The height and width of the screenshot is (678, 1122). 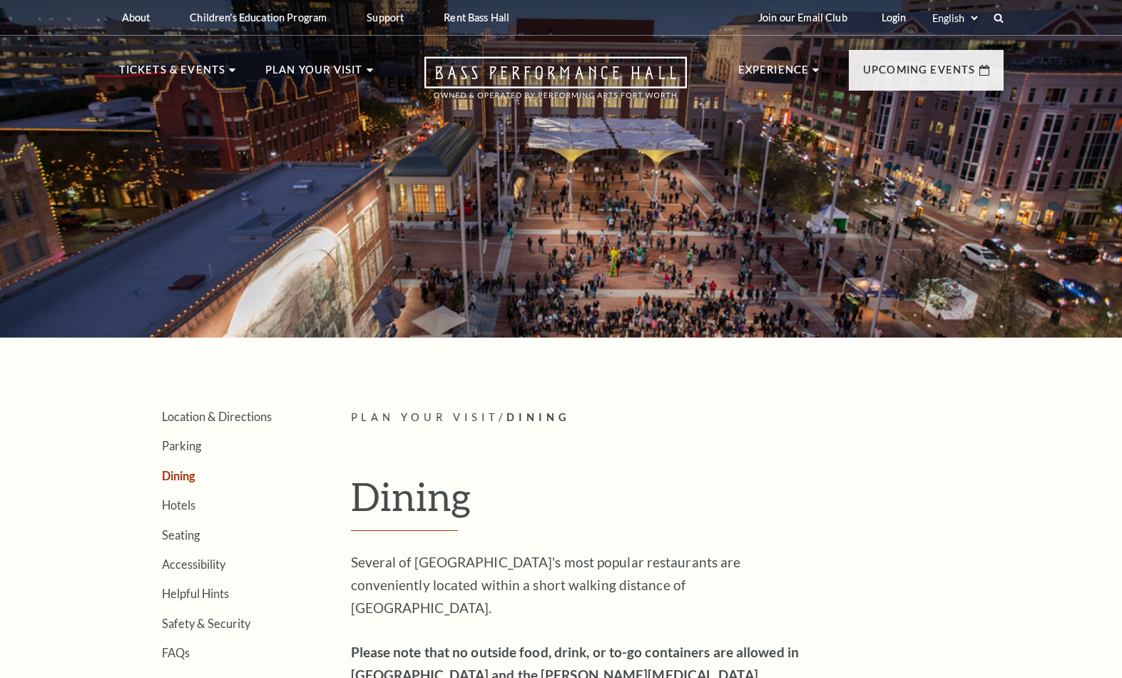 What do you see at coordinates (178, 475) in the screenshot?
I see `a: Dining` at bounding box center [178, 475].